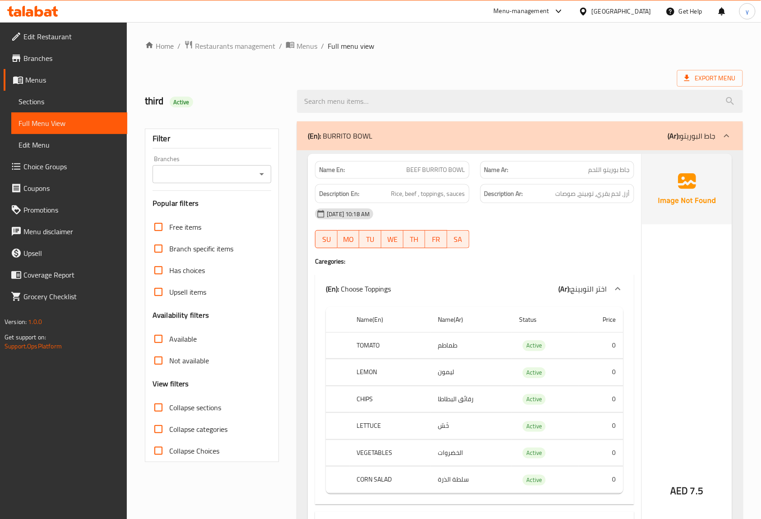 The width and height of the screenshot is (761, 519). I want to click on a: Full Menu View, so click(69, 123).